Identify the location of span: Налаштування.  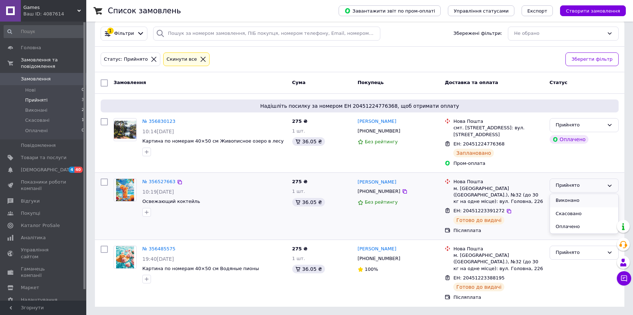
(39, 300).